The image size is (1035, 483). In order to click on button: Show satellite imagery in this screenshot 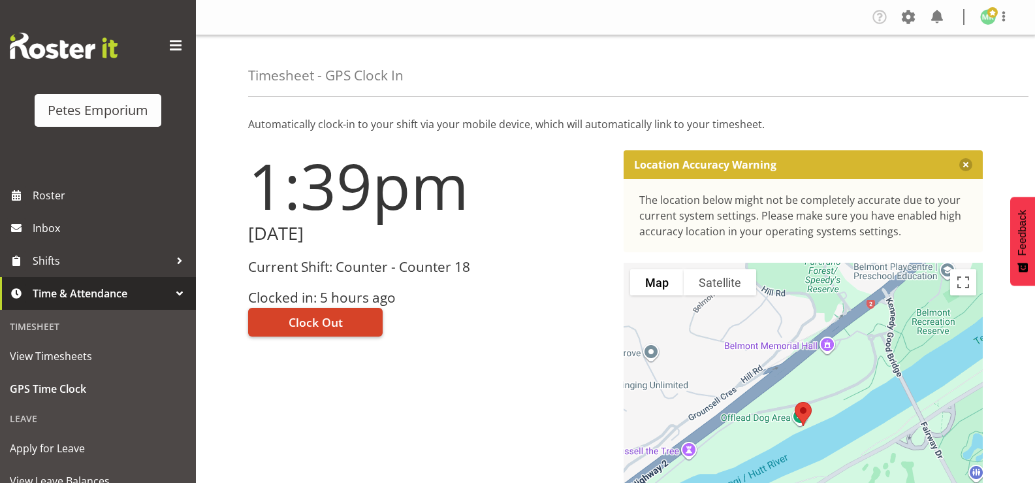, I will do `click(720, 282)`.